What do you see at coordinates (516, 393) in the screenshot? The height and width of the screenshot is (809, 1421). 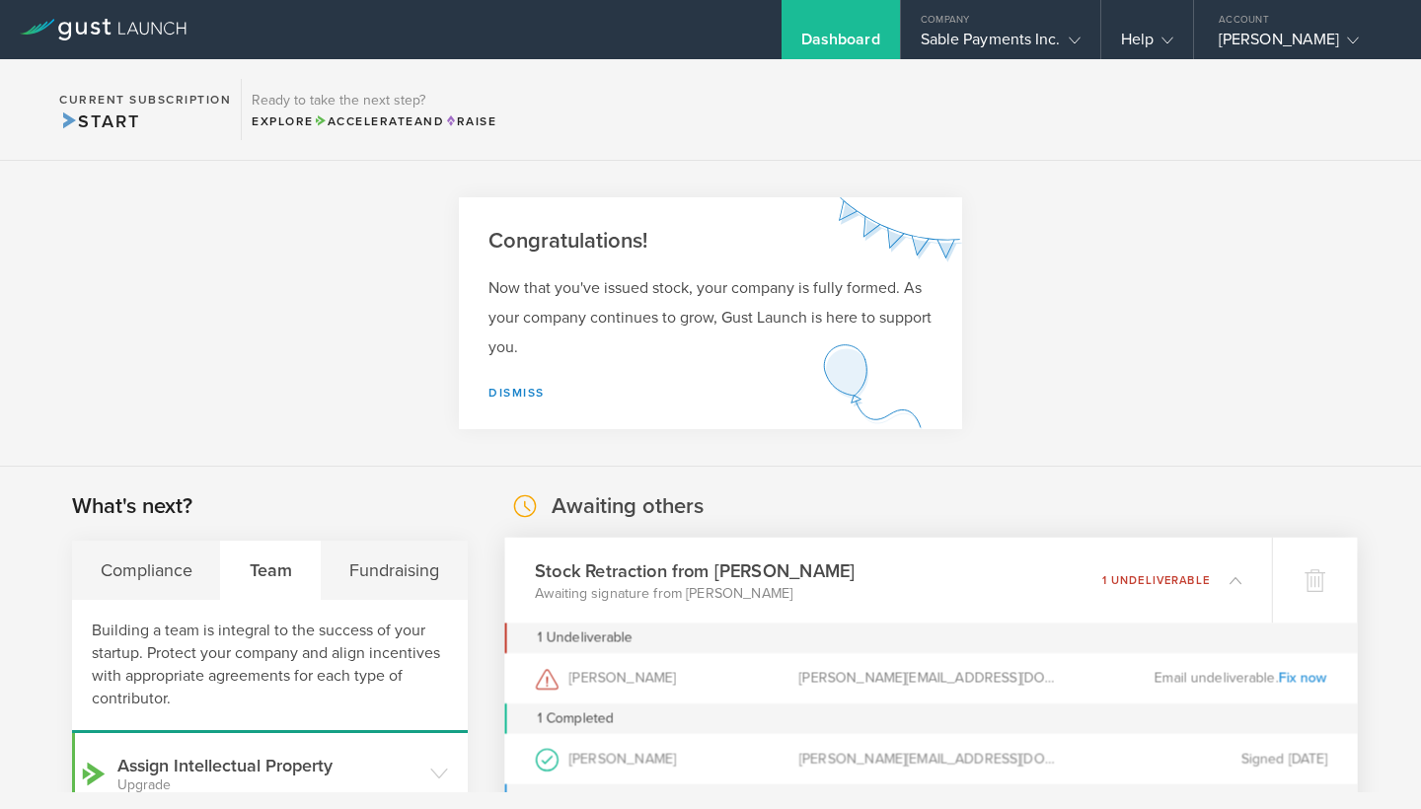 I see `a: Dismiss` at bounding box center [516, 393].